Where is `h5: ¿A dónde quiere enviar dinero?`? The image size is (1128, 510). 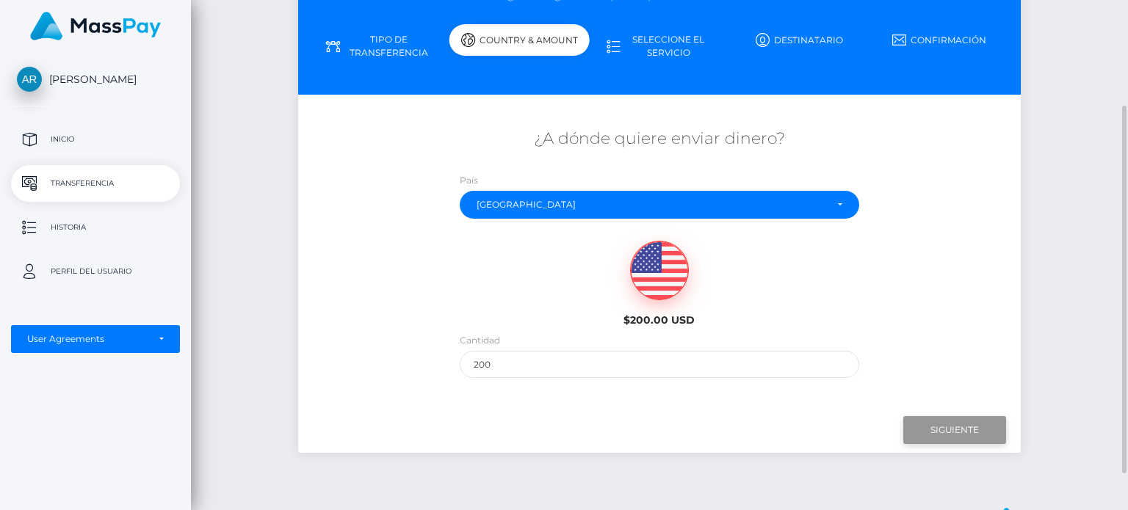
h5: ¿A dónde quiere enviar dinero? is located at coordinates (659, 139).